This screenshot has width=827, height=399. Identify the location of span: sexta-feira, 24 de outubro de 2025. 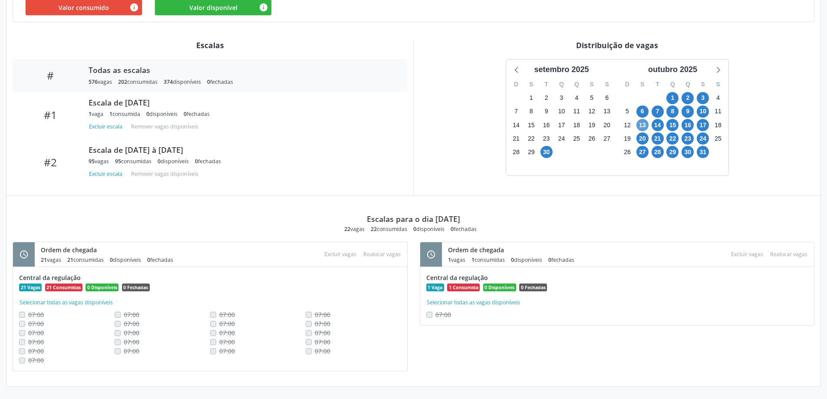
(703, 138).